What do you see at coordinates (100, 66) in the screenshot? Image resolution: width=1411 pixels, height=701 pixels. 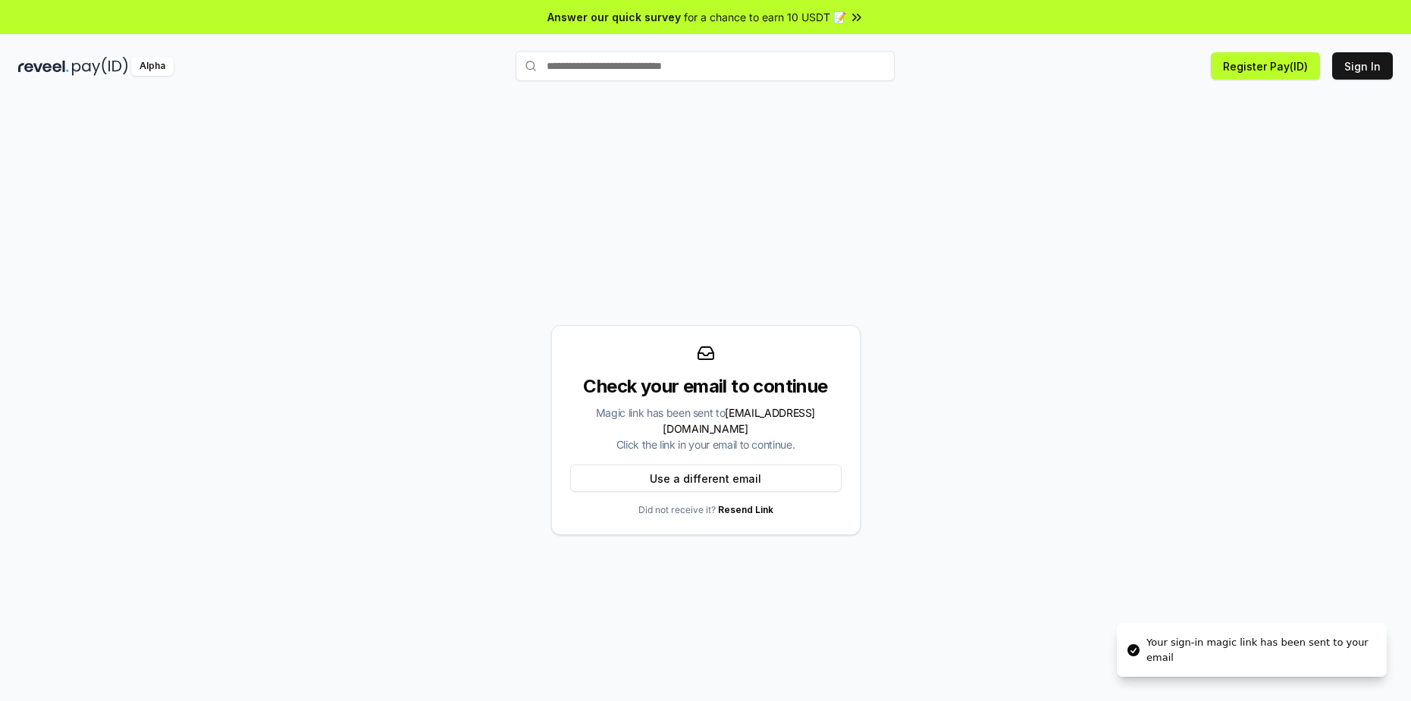 I see `img: pay_id` at bounding box center [100, 66].